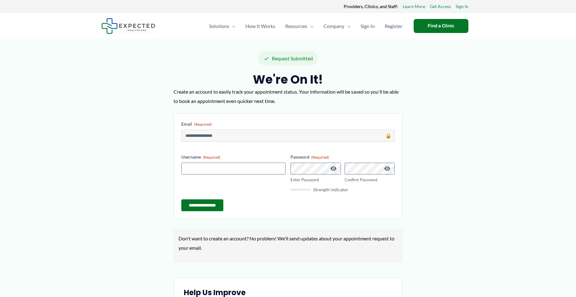 Image resolution: width=576 pixels, height=297 pixels. I want to click on h2: We're On It!, so click(288, 79).